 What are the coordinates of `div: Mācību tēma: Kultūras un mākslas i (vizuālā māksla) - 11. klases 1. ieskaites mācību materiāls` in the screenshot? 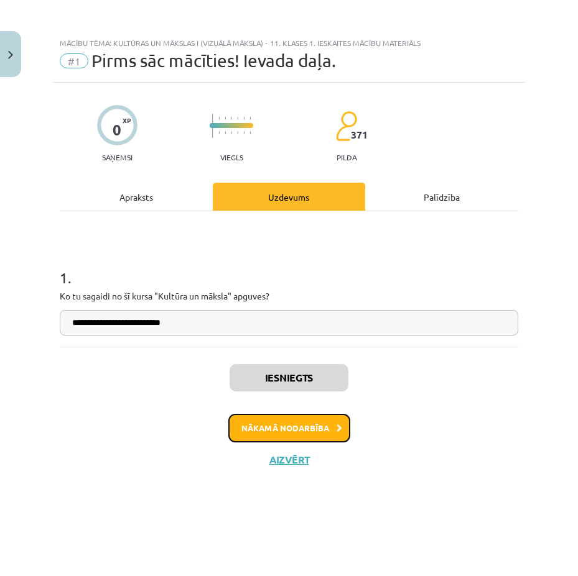 It's located at (288, 43).